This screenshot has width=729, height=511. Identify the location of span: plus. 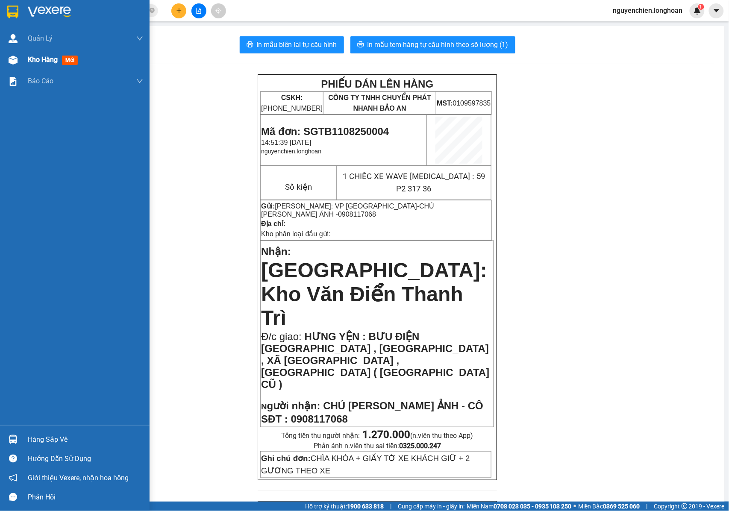
(179, 11).